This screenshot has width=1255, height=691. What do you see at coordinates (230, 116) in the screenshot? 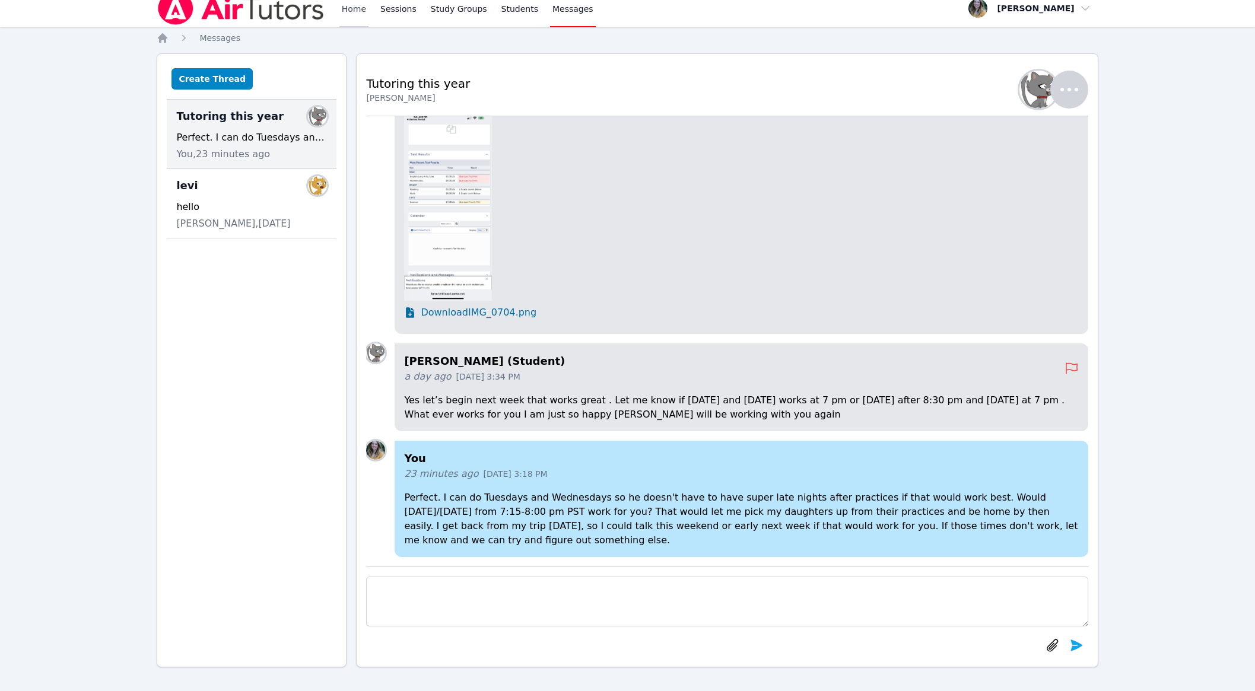
I see `span: Tutoring this year` at bounding box center [230, 116].